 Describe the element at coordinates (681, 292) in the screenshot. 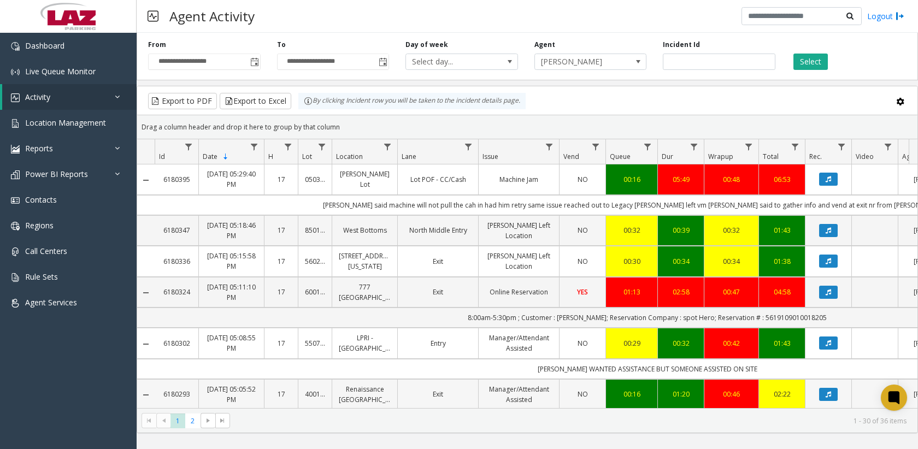

I see `a: 02:58` at that location.